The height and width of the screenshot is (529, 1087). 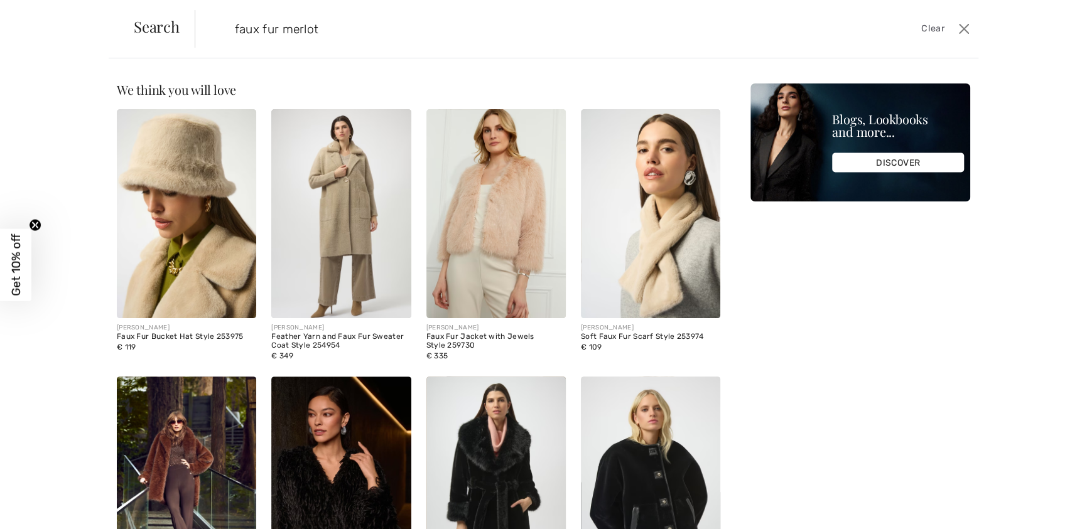 I want to click on input: TYPE TO SEARCH, so click(x=499, y=29).